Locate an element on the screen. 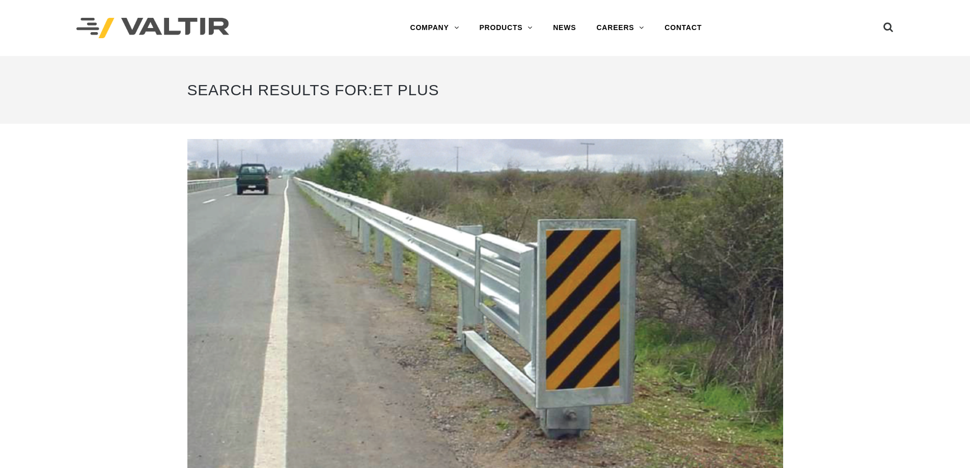 This screenshot has width=970, height=468. span: ET PLUS is located at coordinates (406, 90).